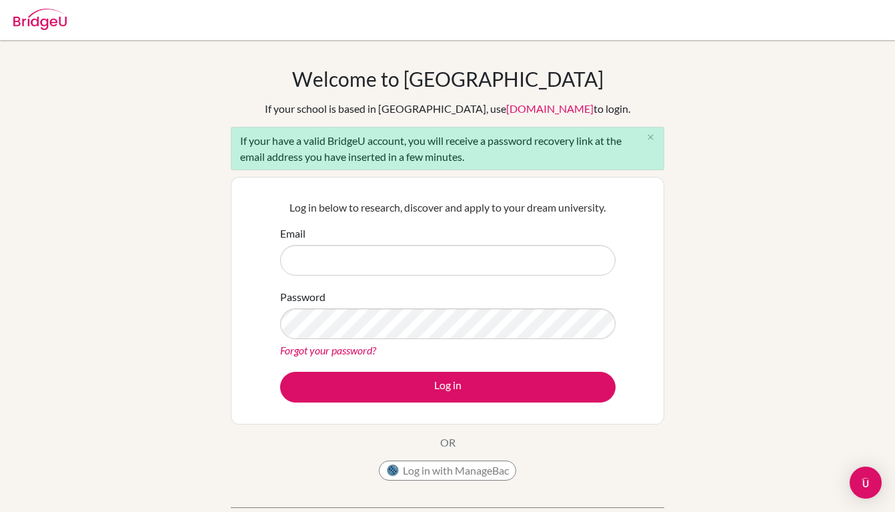 The height and width of the screenshot is (512, 895). Describe the element at coordinates (866, 482) in the screenshot. I see `div: Open Intercom Messenger` at that location.